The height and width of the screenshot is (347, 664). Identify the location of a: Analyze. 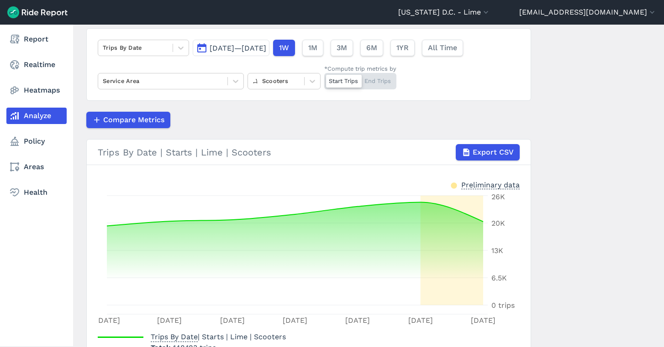
(37, 116).